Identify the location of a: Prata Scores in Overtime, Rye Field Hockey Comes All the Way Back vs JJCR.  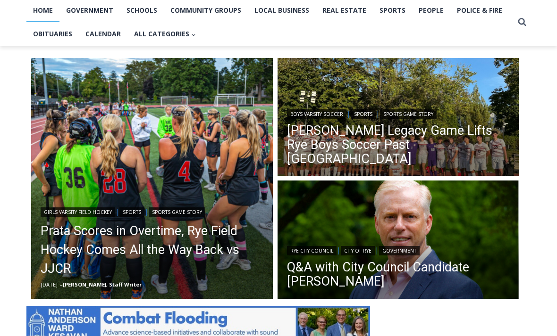
(152, 250).